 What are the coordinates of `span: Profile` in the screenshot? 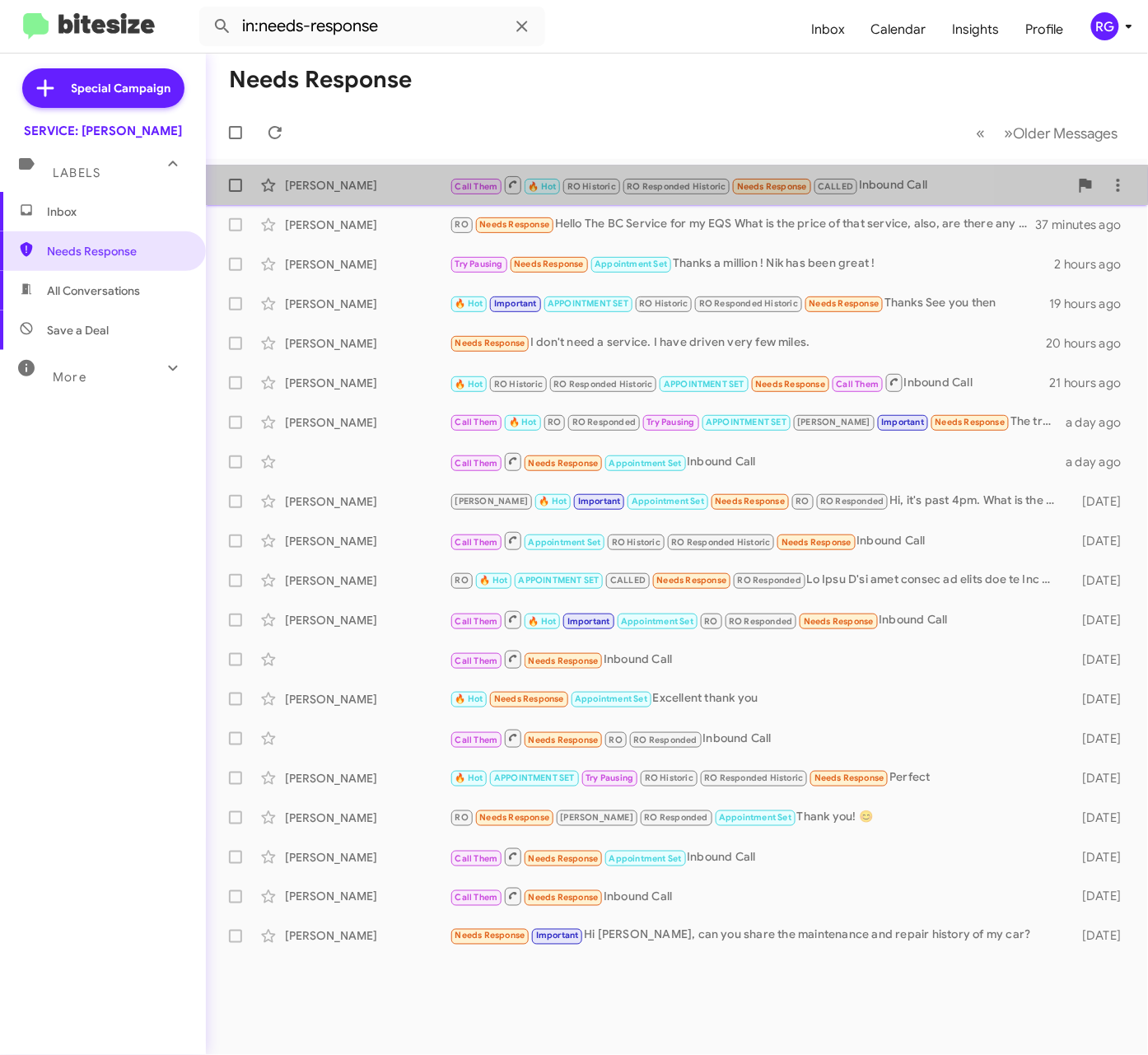 It's located at (1046, 29).